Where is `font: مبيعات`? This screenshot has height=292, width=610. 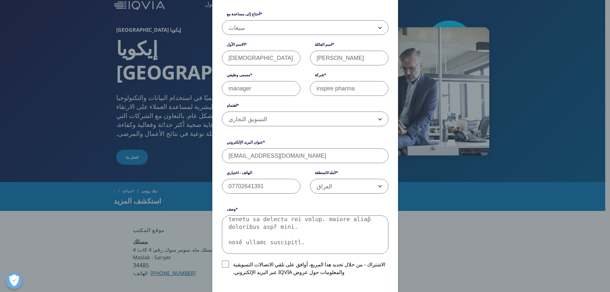
font: مبيعات is located at coordinates (237, 28).